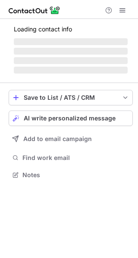 Image resolution: width=138 pixels, height=258 pixels. I want to click on p: Loading contact info, so click(71, 29).